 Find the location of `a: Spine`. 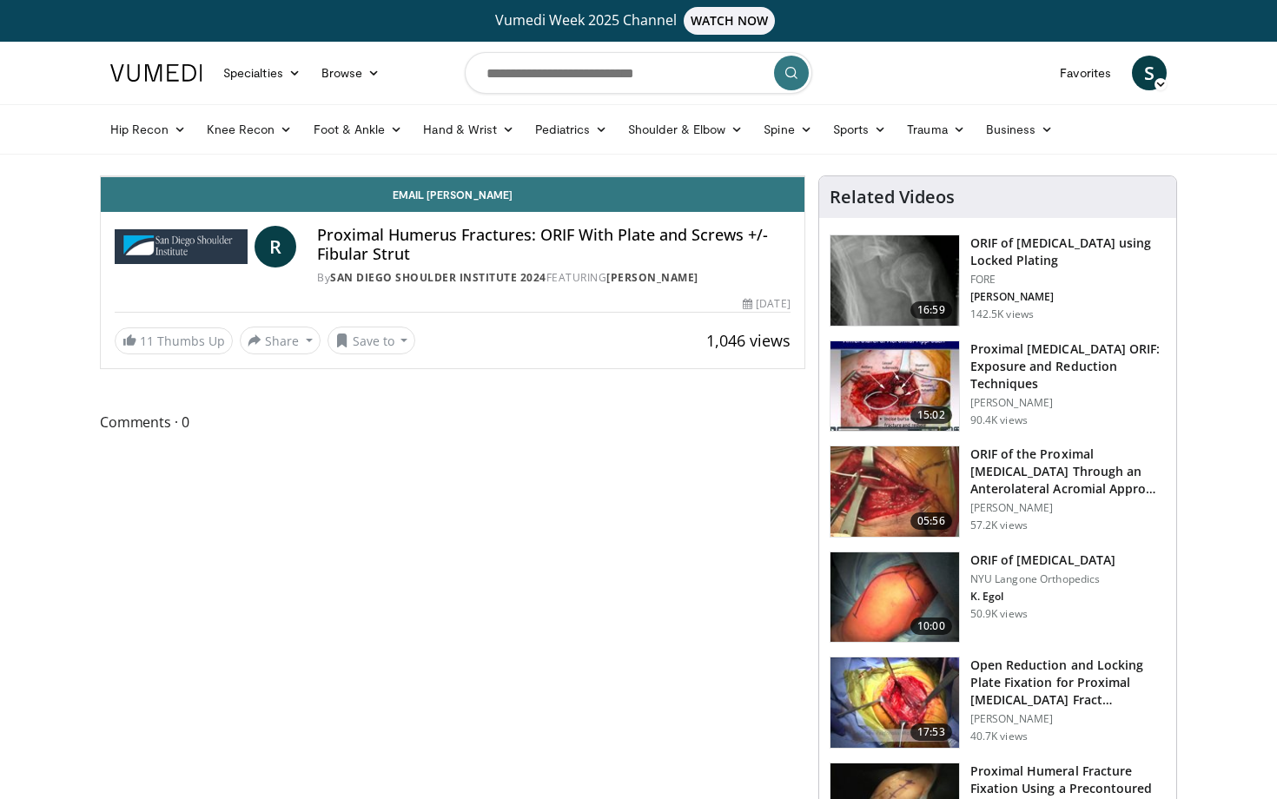

a: Spine is located at coordinates (787, 129).